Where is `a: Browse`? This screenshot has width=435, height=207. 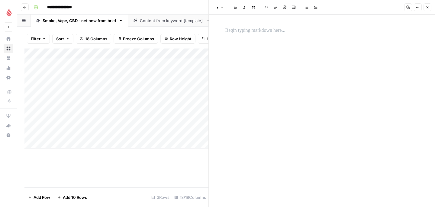 a: Browse is located at coordinates (8, 48).